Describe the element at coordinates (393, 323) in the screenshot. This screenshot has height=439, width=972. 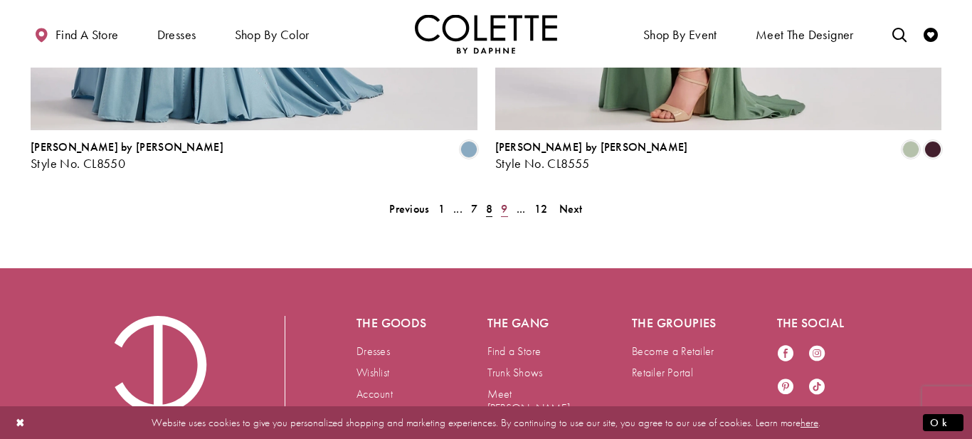
I see `h5: The goods` at that location.